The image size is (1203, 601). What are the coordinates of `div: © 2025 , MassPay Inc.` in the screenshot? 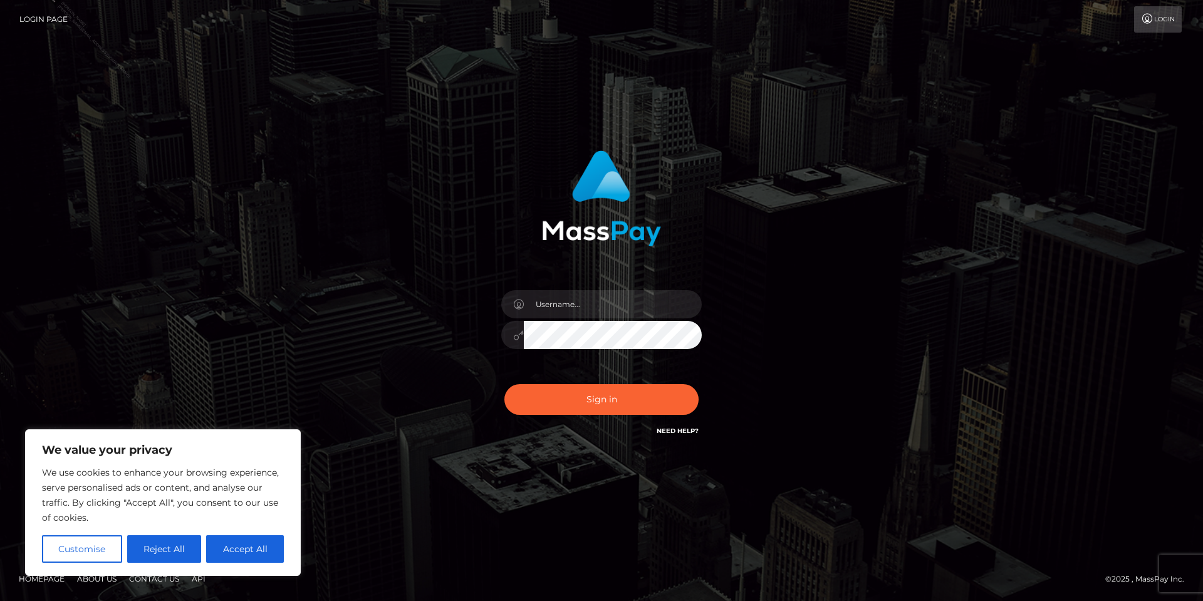 It's located at (1149, 579).